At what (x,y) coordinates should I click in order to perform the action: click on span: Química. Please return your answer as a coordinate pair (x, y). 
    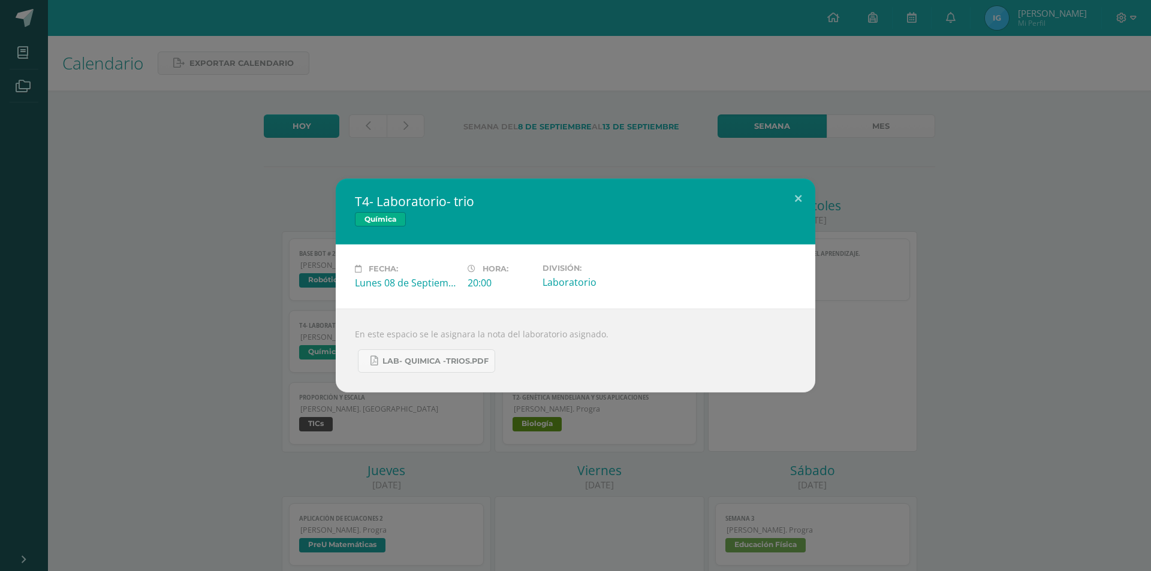
    Looking at the image, I should click on (380, 219).